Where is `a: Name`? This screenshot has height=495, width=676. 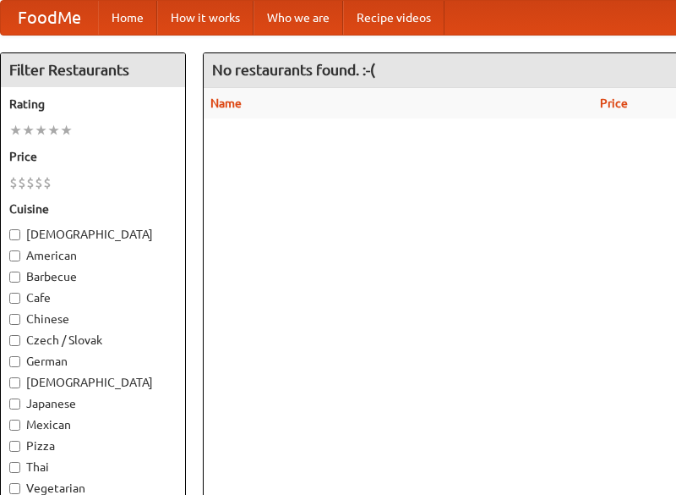
a: Name is located at coordinates (226, 103).